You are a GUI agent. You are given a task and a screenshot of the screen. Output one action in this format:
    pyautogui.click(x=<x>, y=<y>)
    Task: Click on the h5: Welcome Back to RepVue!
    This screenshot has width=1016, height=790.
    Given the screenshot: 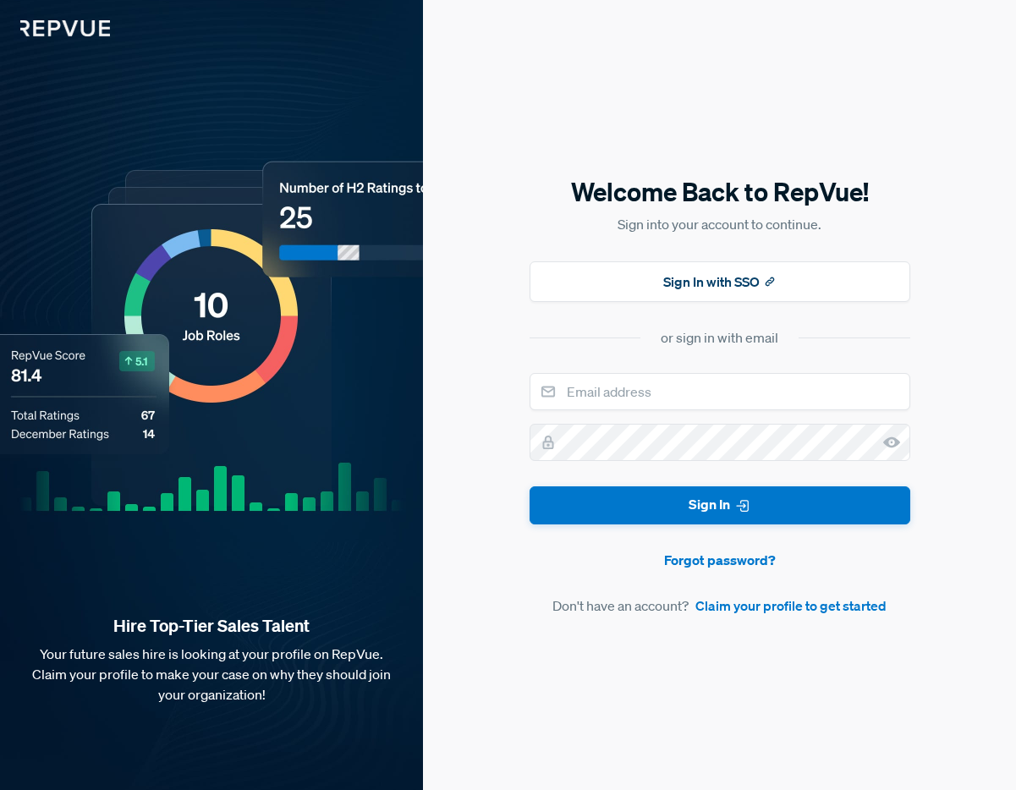 What is the action you would take?
    pyautogui.click(x=720, y=192)
    